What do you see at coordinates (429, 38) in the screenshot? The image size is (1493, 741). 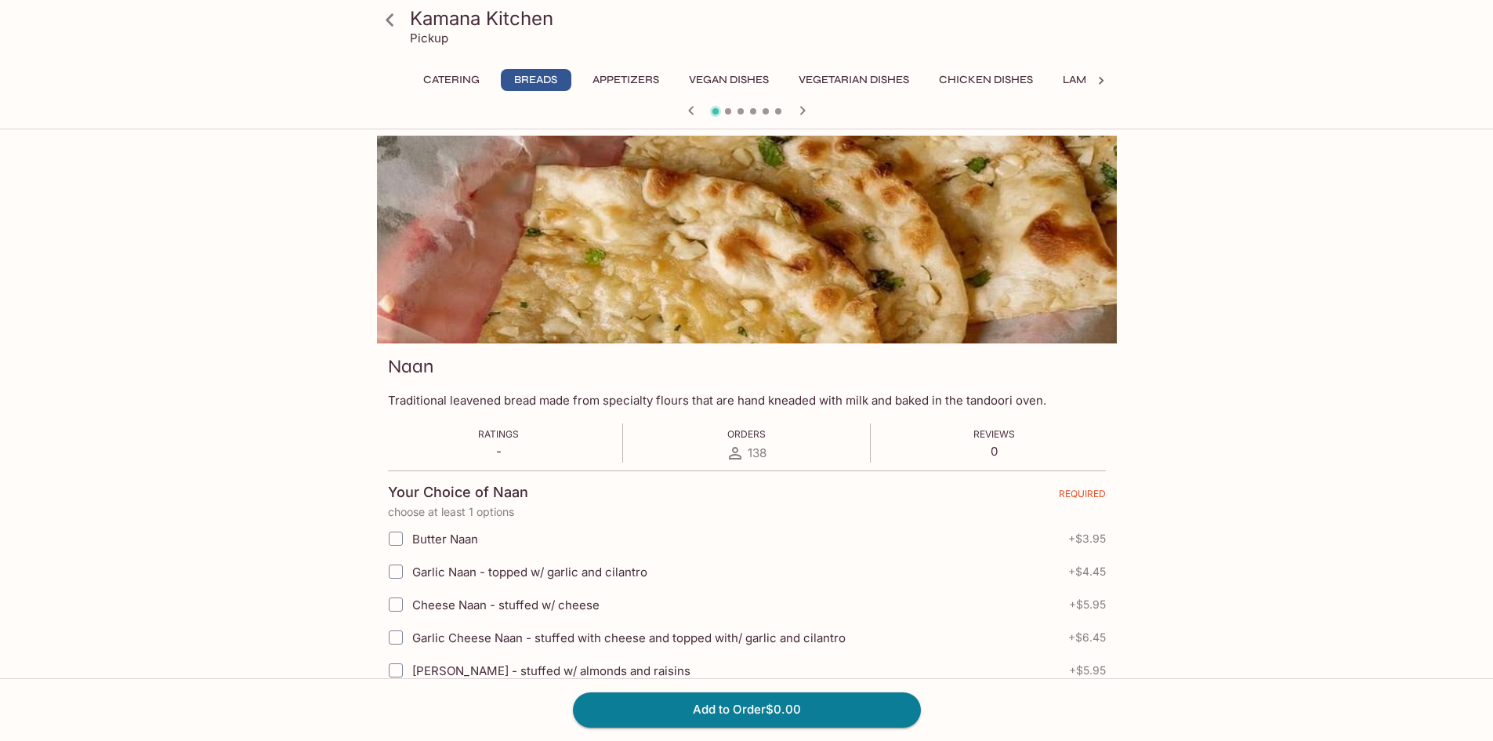 I see `p: Pickup` at bounding box center [429, 38].